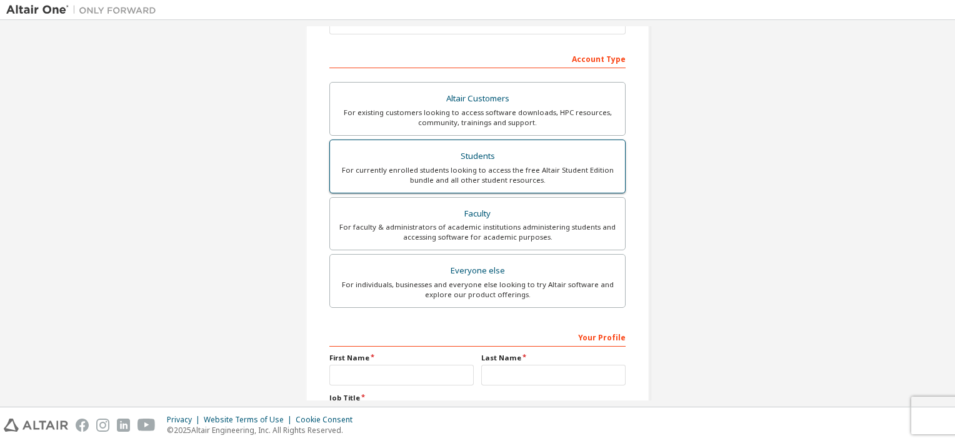  What do you see at coordinates (478, 58) in the screenshot?
I see `div: Account Type` at bounding box center [478, 58].